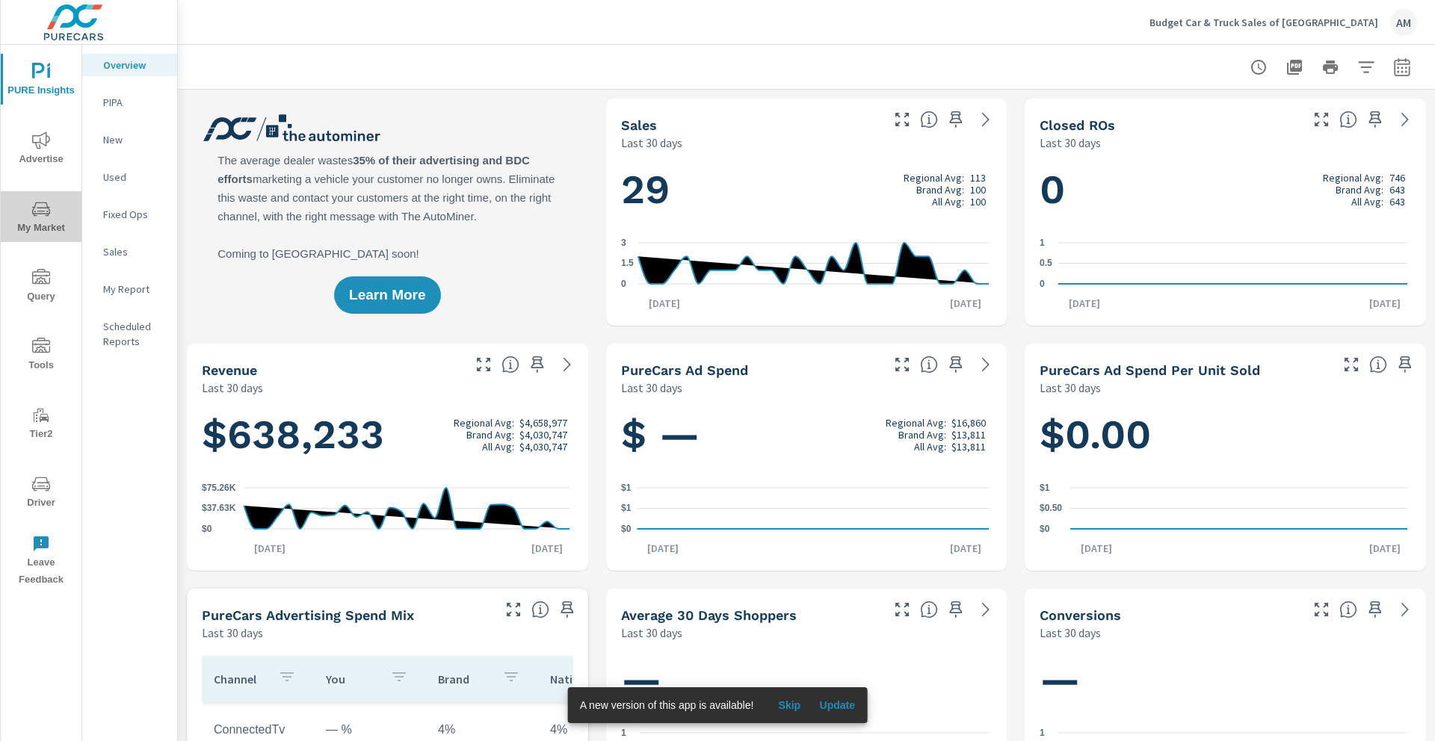 This screenshot has width=1435, height=741. What do you see at coordinates (540, 610) in the screenshot?
I see `span: This table looks at how you compare to the amount of budget you spend per channel as opposed to y...` at bounding box center [540, 610].